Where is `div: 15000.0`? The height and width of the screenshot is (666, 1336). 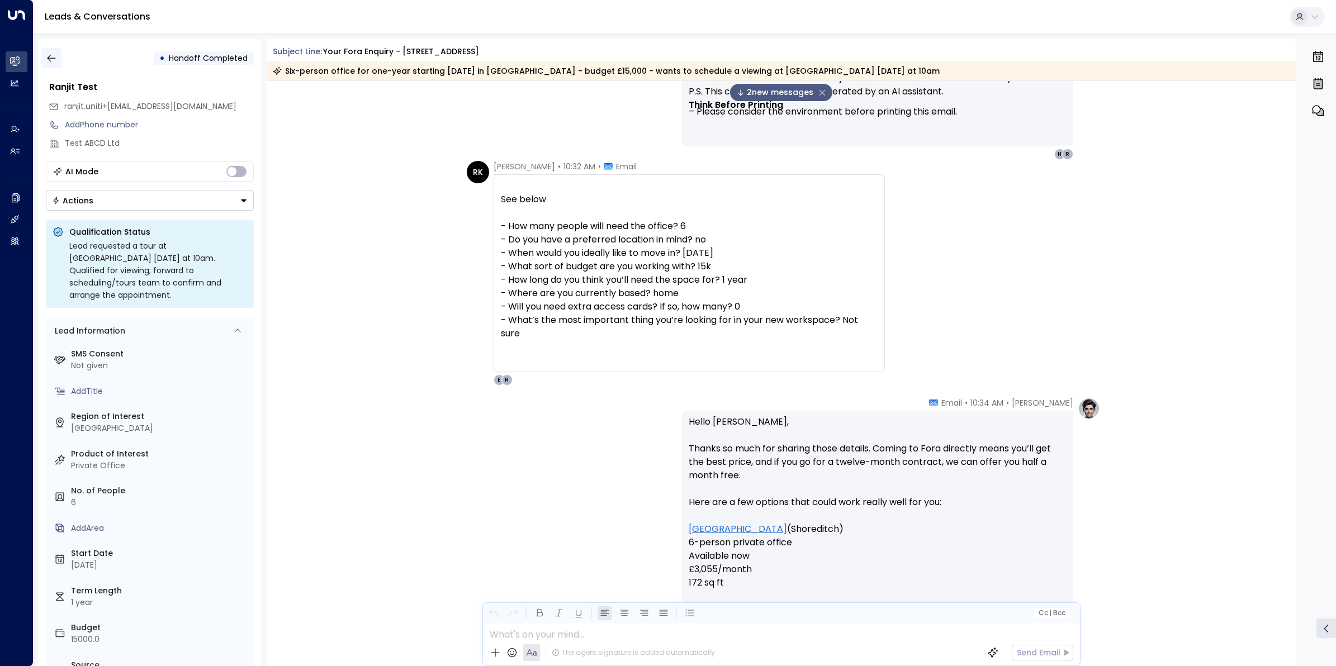
div: 15000.0 is located at coordinates (160, 639).